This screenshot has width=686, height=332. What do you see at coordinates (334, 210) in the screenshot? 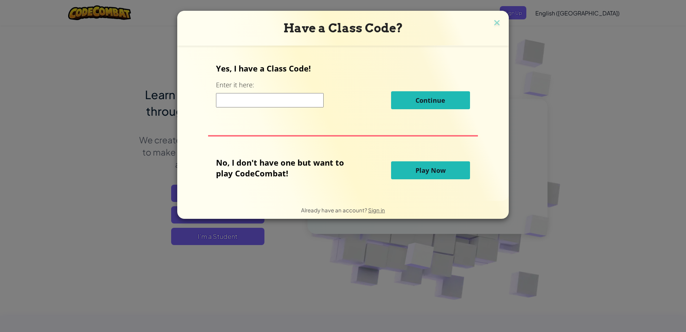
I see `span: Already have an account?` at bounding box center [334, 210].